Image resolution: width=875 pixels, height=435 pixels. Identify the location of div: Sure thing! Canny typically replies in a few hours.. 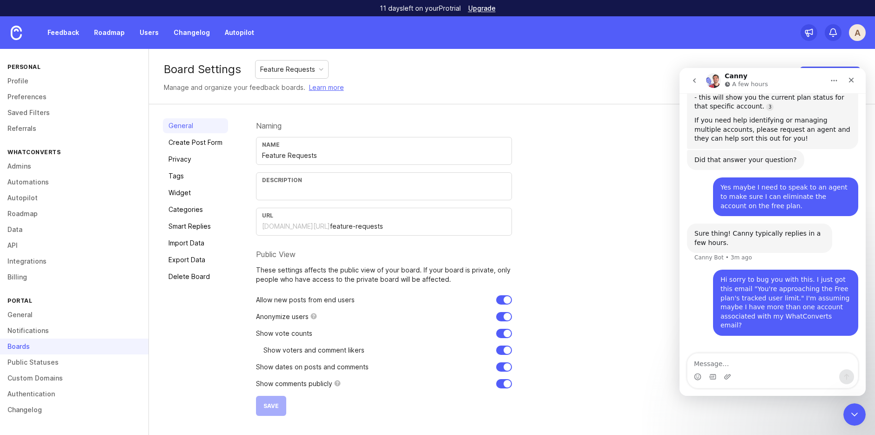
(80, 170).